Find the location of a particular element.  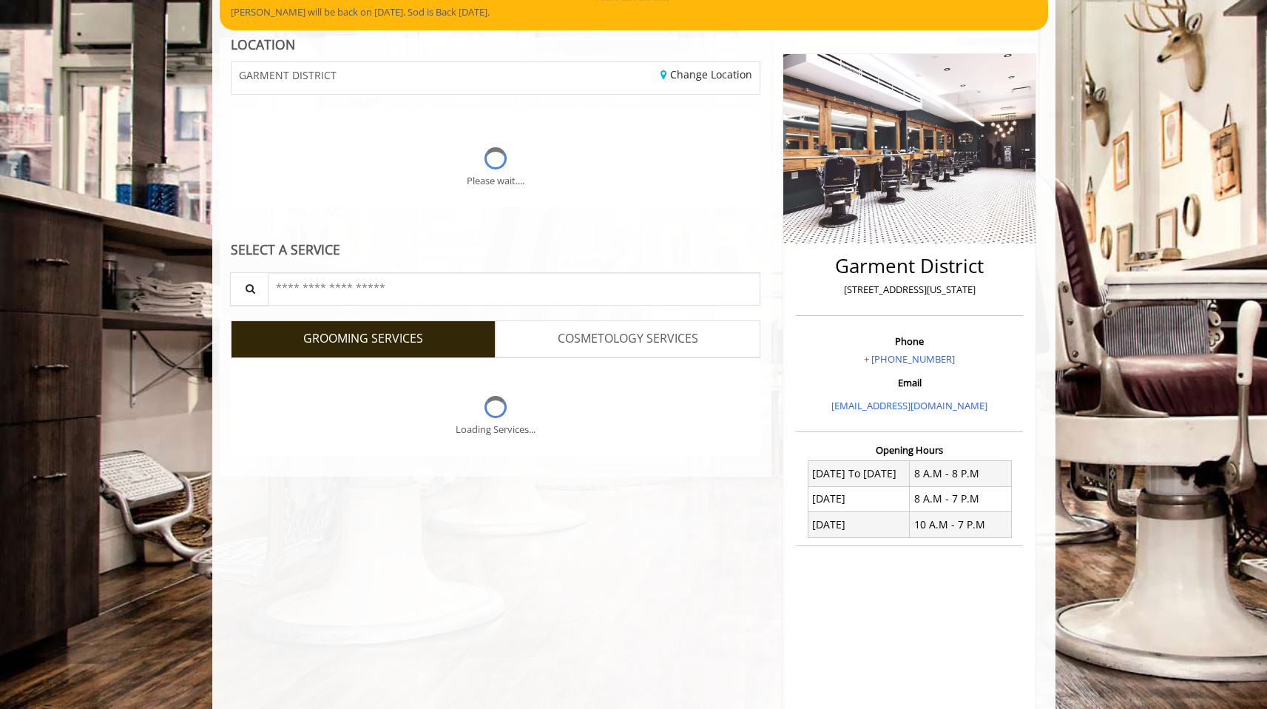

div: SELECT A SERVICE is located at coordinates (496, 249).